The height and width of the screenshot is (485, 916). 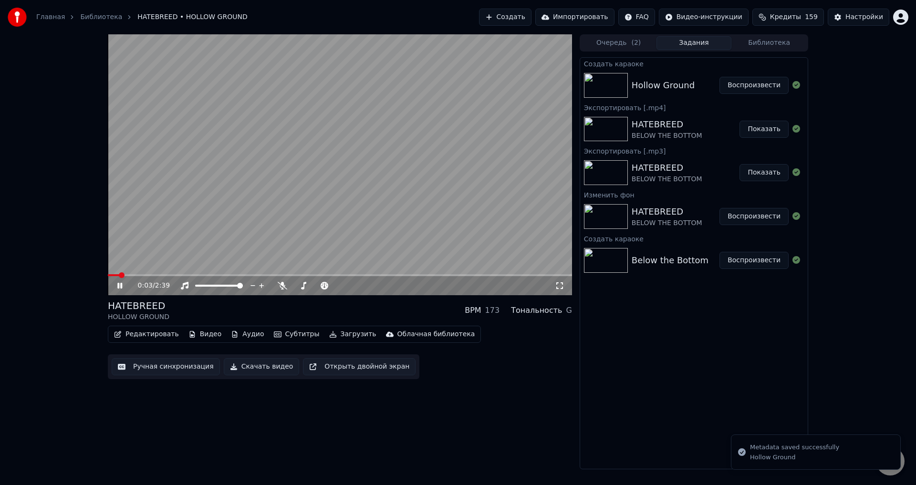 I want to click on button: Создать, so click(x=505, y=17).